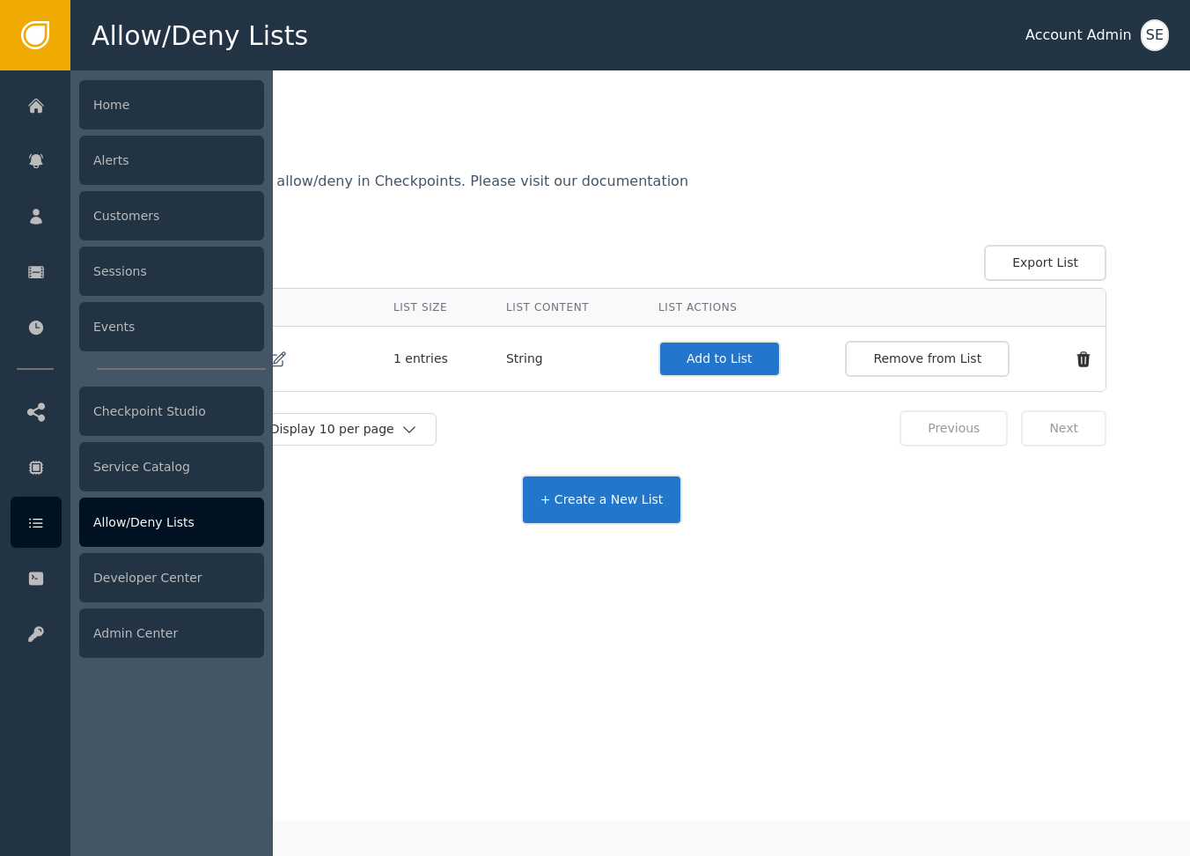  I want to click on div: here, so click(601, 195).